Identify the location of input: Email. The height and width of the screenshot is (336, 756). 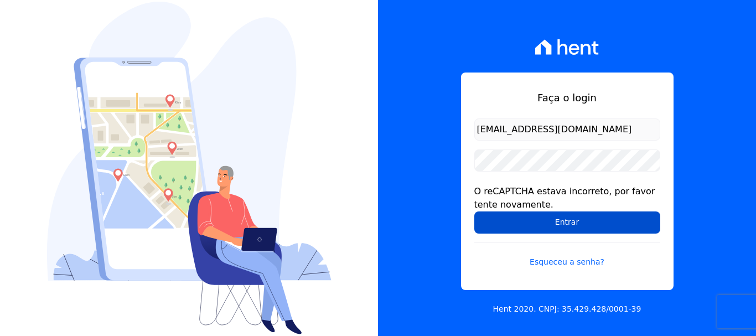
(567, 129).